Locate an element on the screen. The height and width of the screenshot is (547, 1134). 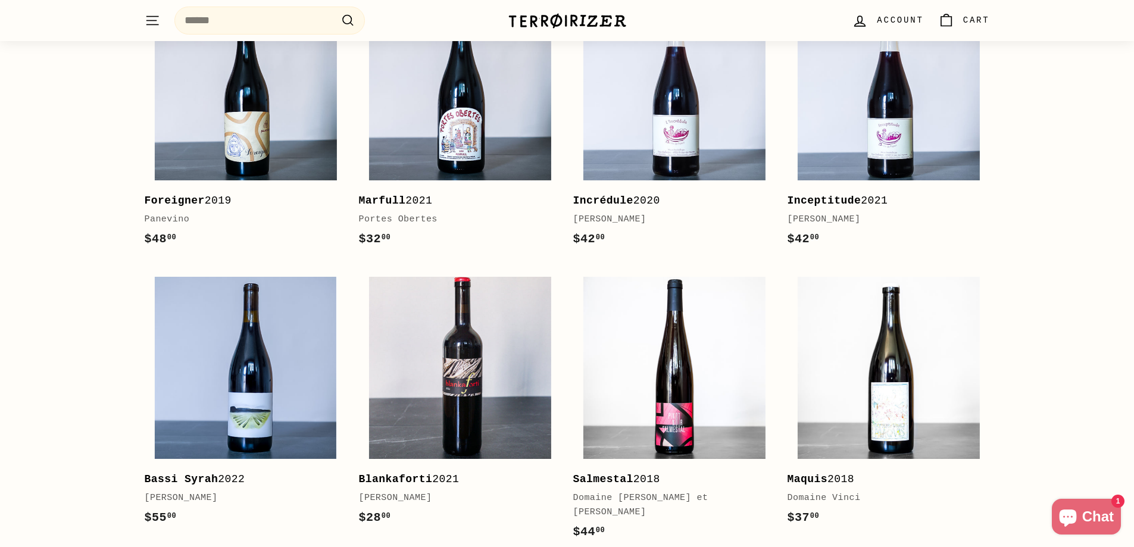
span: Account is located at coordinates (900, 20).